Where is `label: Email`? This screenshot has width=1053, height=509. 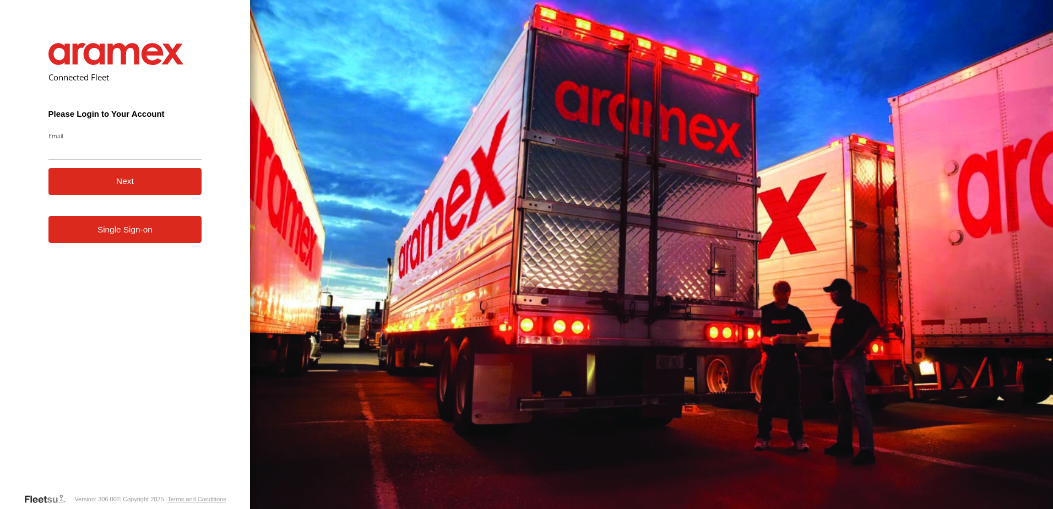 label: Email is located at coordinates (125, 135).